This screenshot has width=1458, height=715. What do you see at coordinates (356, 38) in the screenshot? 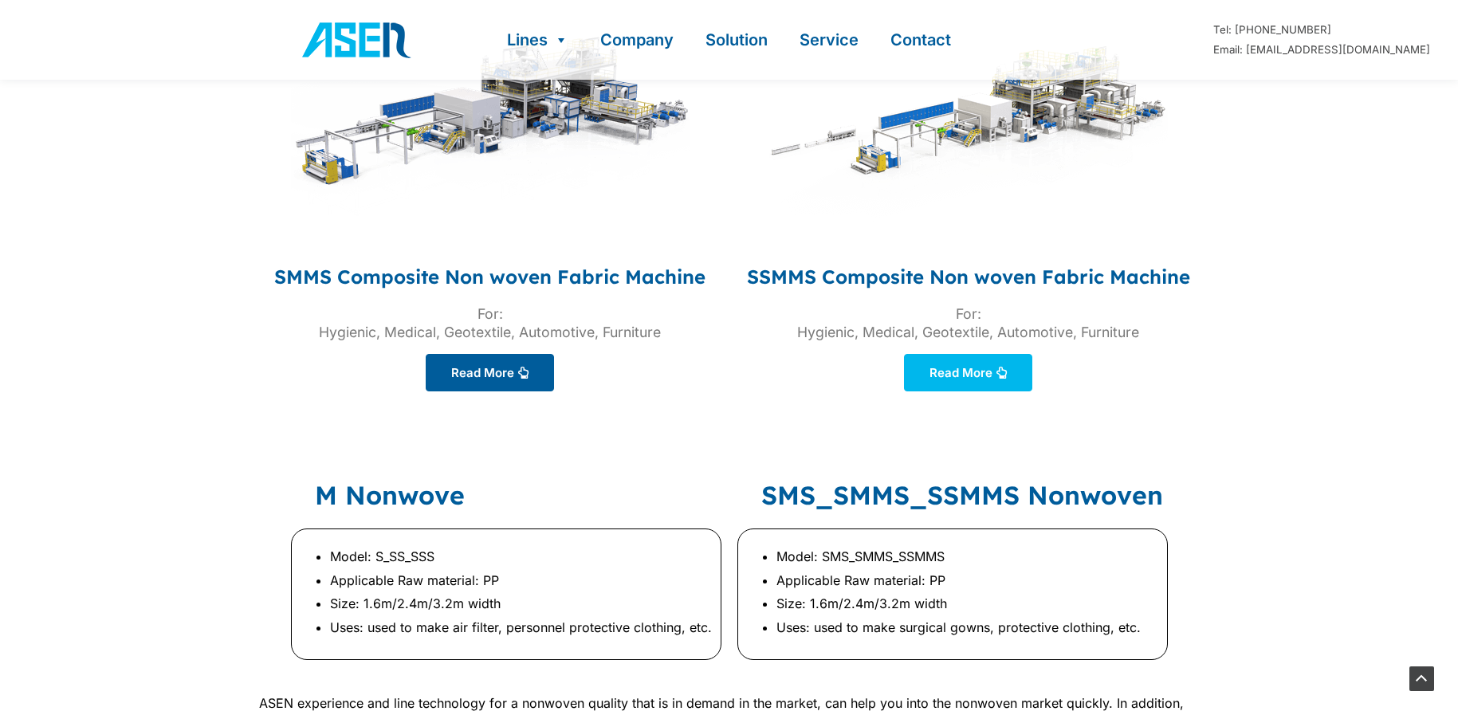
I see `a: ASEN Nonwoven Machinery` at bounding box center [356, 38].